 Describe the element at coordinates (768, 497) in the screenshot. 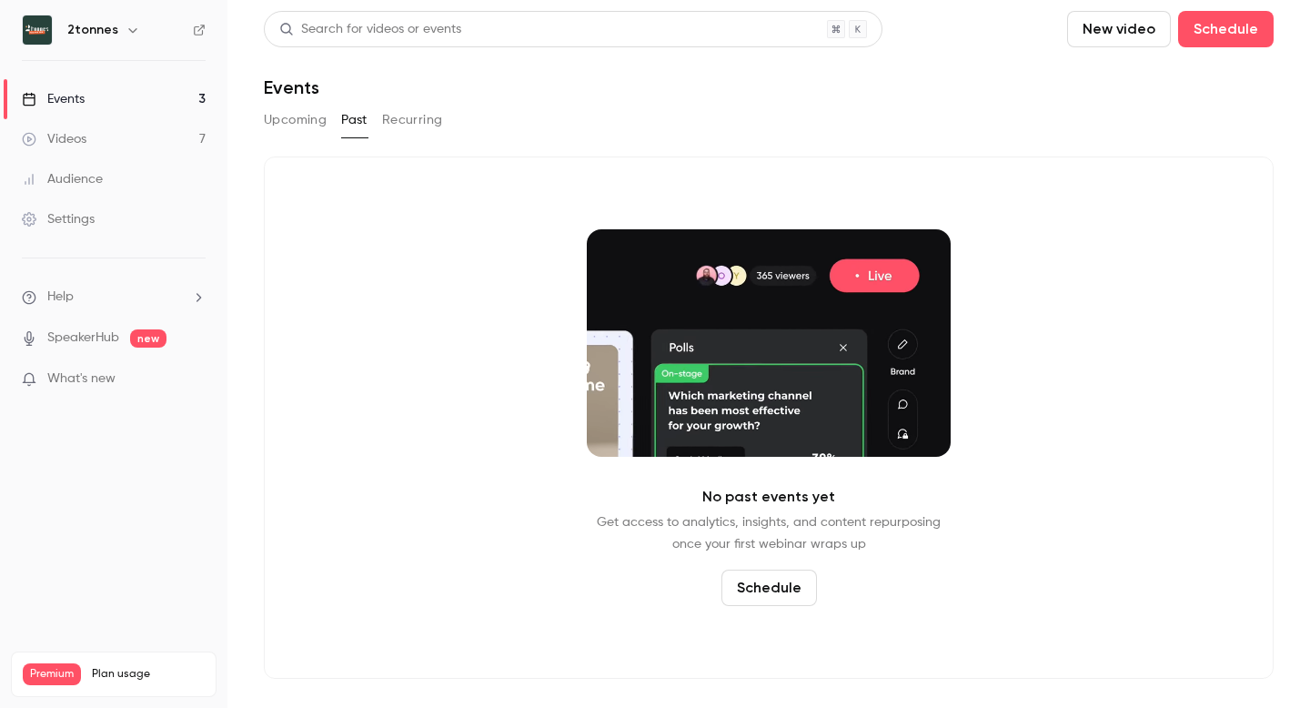

I see `p: No past events yet` at that location.